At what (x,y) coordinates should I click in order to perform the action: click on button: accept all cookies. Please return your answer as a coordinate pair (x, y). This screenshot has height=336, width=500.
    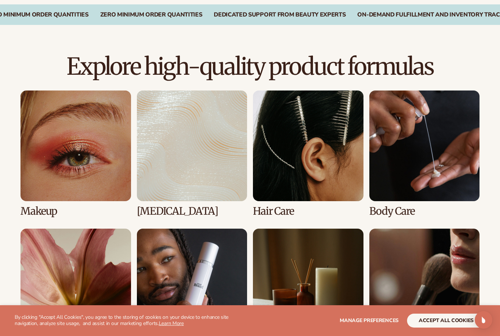
    Looking at the image, I should click on (446, 320).